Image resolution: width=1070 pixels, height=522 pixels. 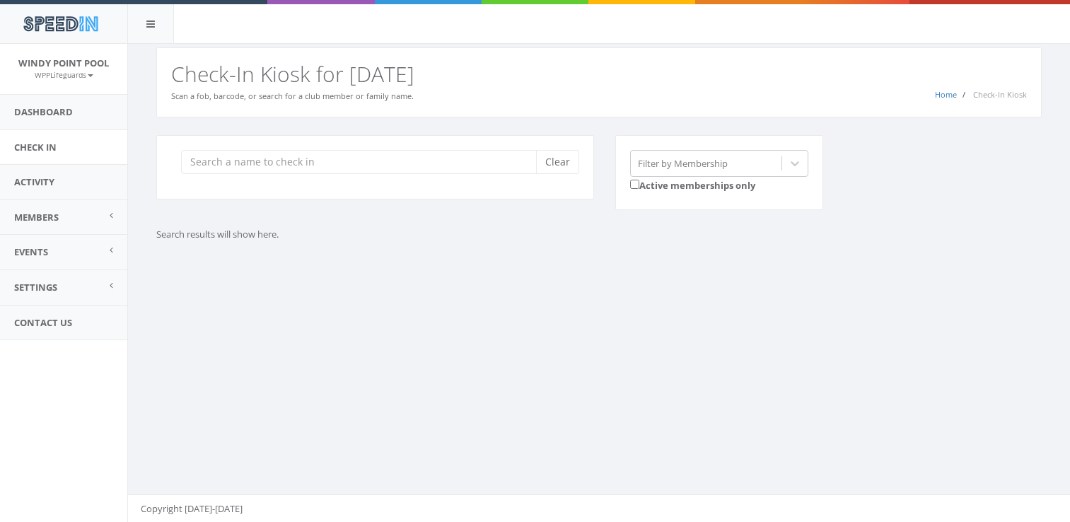 I want to click on img: speedin_logo.png, so click(x=60, y=23).